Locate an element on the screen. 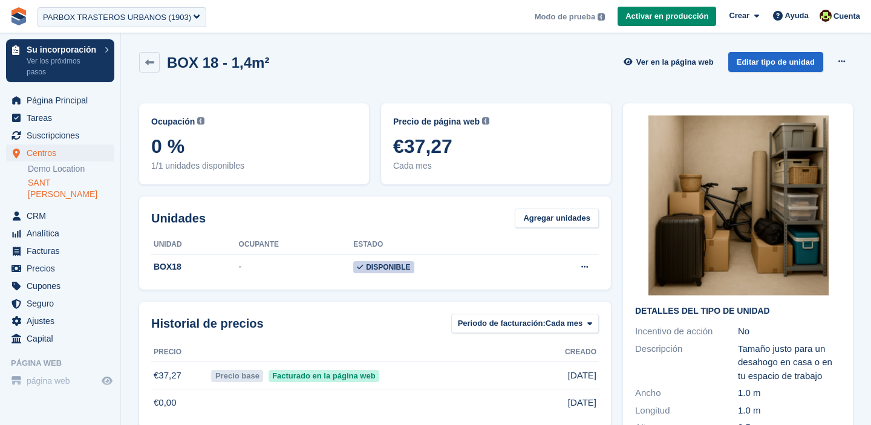 Image resolution: width=871 pixels, height=425 pixels. h2: BOX 18 - 1,4m² is located at coordinates (218, 62).